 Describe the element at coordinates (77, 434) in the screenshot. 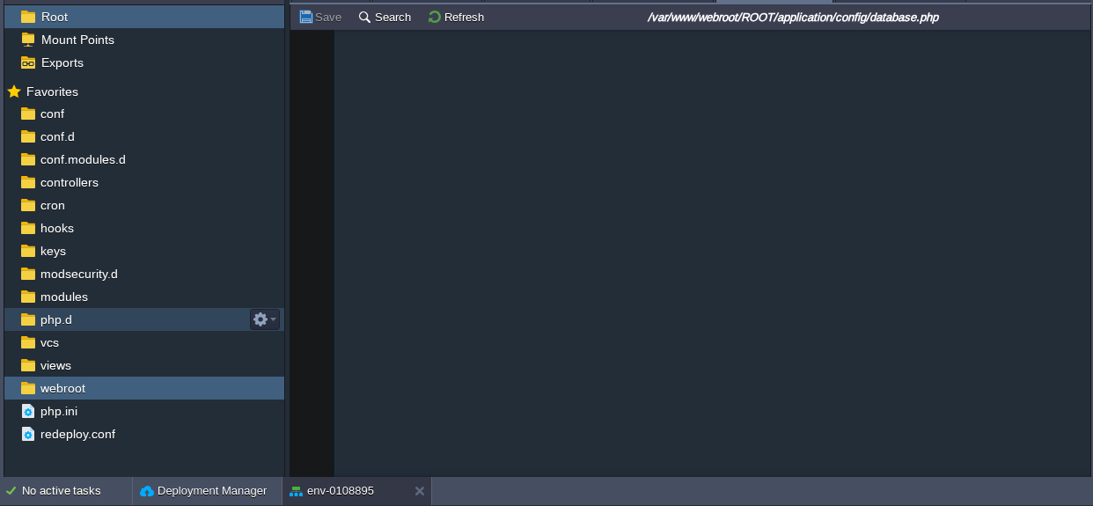

I see `a: redeploy.conf` at that location.